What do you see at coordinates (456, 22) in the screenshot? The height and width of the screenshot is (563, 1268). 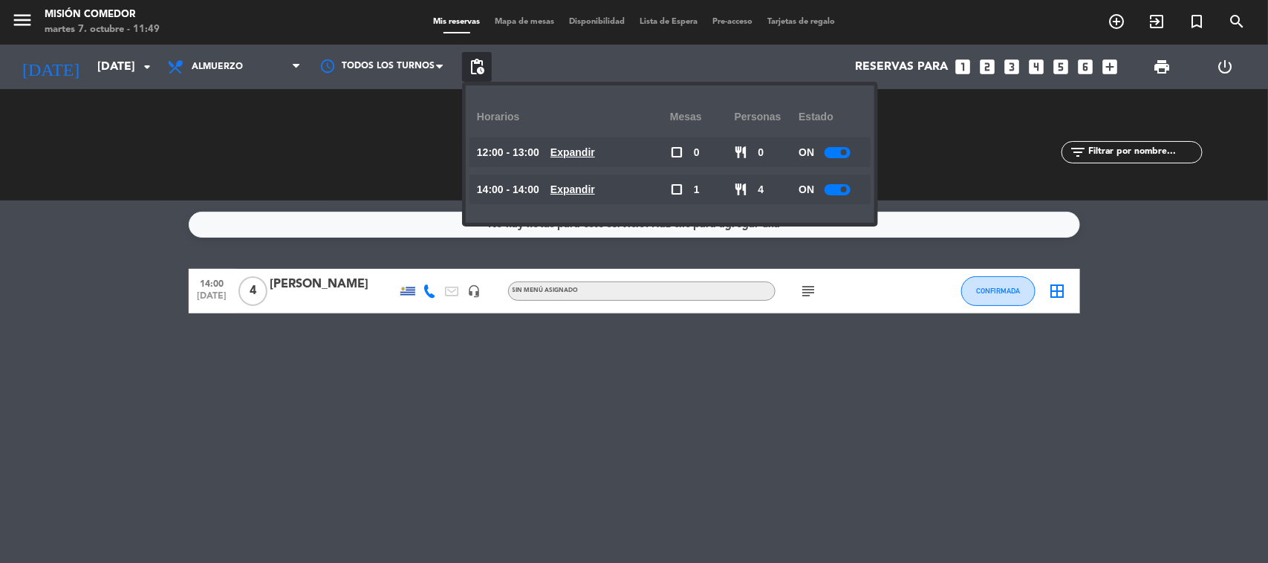 I see `span: Mis reservas` at bounding box center [456, 22].